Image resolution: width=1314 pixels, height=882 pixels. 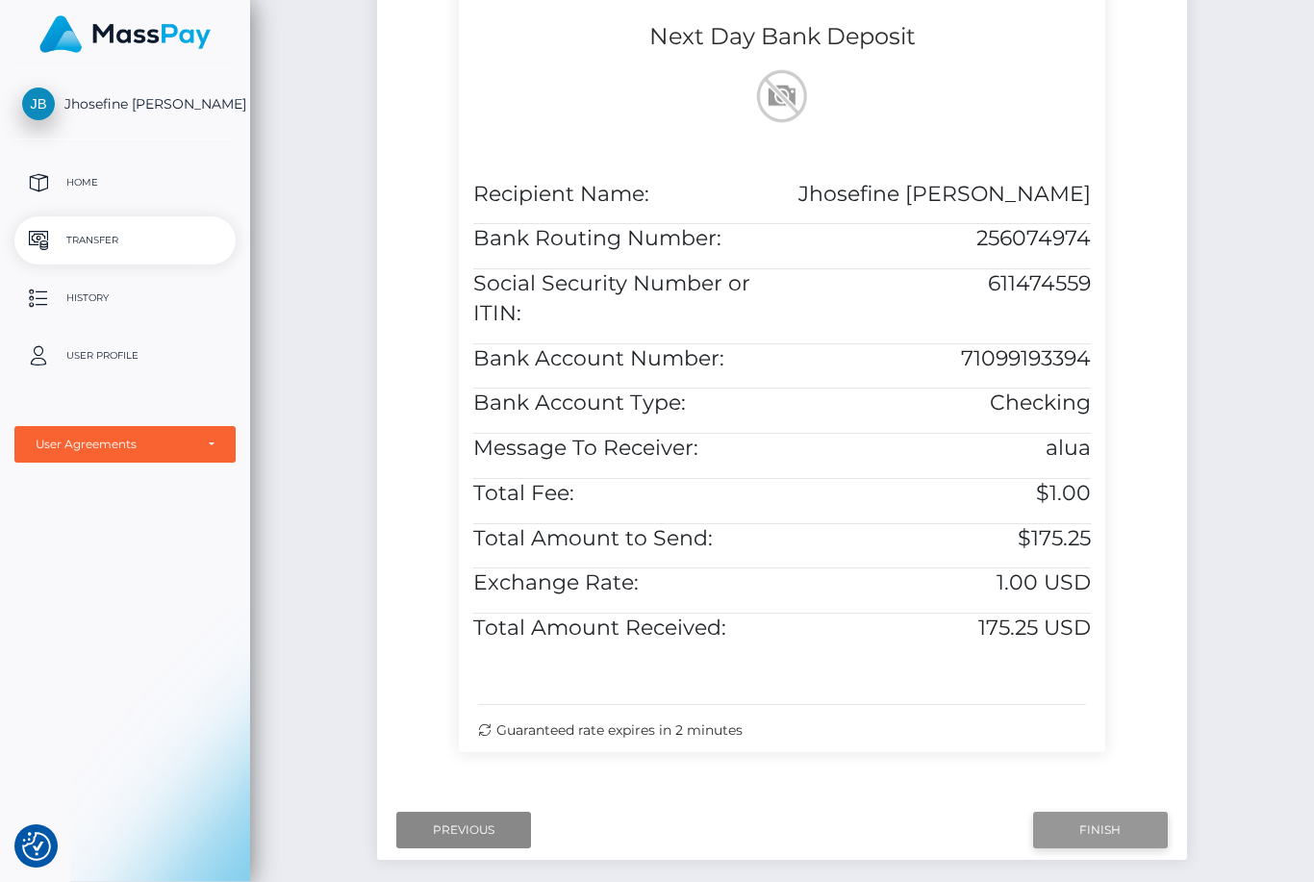 What do you see at coordinates (125, 356) in the screenshot?
I see `a: User Profile` at bounding box center [125, 356].